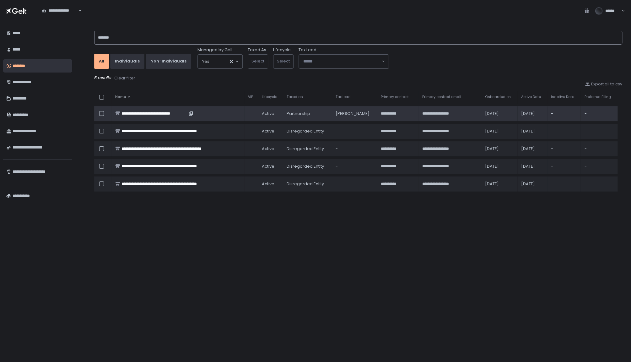 The height and width of the screenshot is (362, 631). Describe the element at coordinates (125, 78) in the screenshot. I see `div: Clear filter` at that location.